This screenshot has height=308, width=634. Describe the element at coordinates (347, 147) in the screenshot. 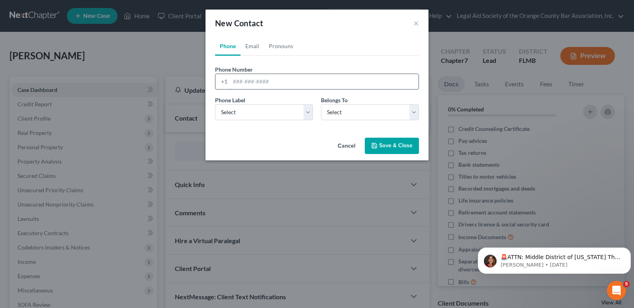

I see `button: Cancel` at that location.